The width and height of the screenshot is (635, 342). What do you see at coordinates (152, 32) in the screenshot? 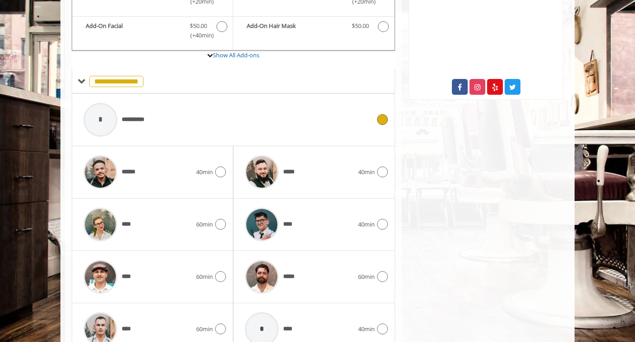
I see `label: Add-On Facial` at bounding box center [152, 32].